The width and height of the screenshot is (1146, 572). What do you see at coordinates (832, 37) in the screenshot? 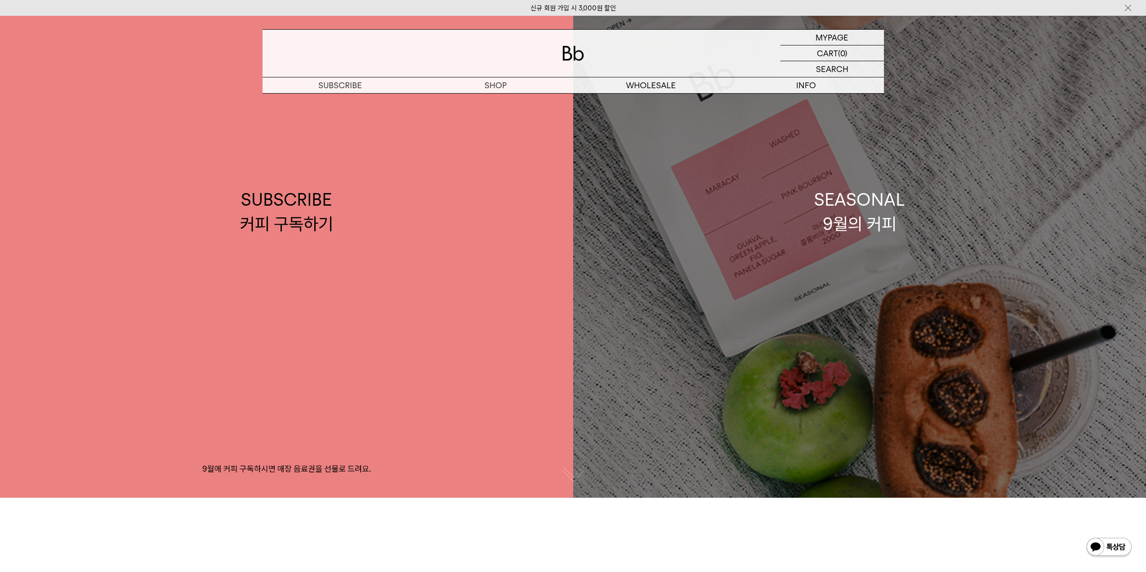
I see `a: MYPAGE` at bounding box center [832, 37].